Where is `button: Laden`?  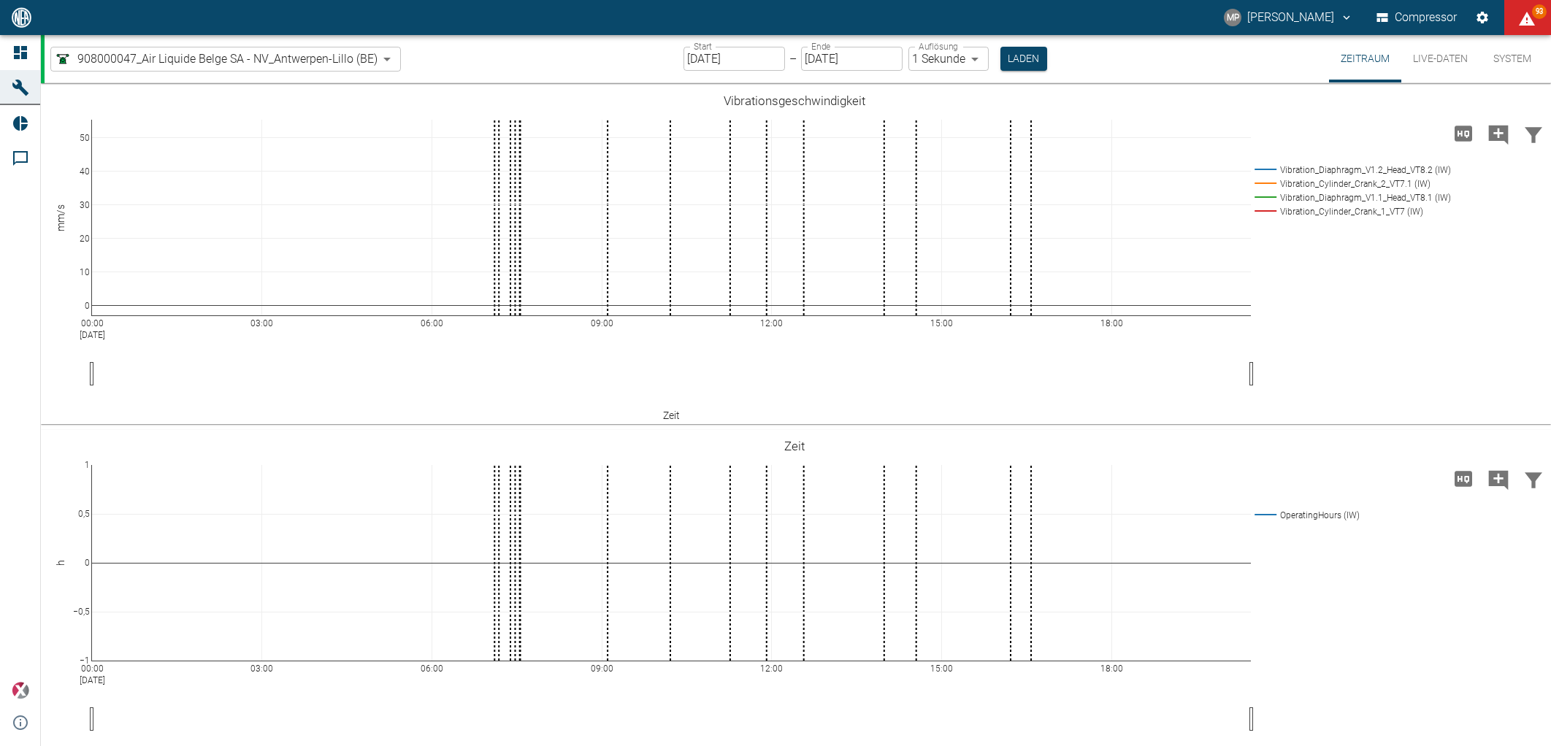 button: Laden is located at coordinates (1024, 58).